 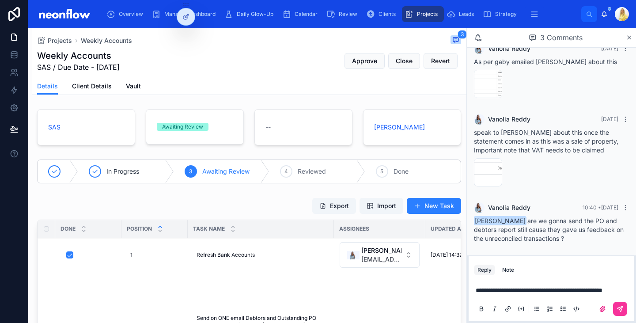 What do you see at coordinates (123, 171) in the screenshot?
I see `span: In Progress` at bounding box center [123, 171].